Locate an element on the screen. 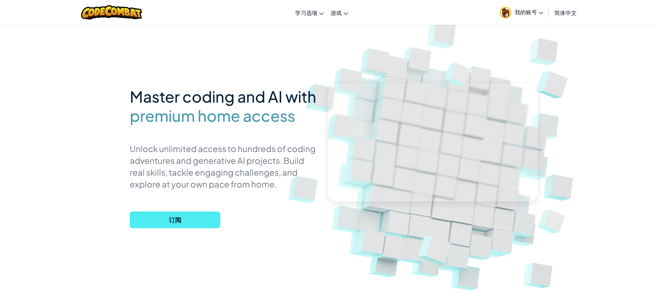 This screenshot has height=295, width=656. span: 游戏 is located at coordinates (336, 13).